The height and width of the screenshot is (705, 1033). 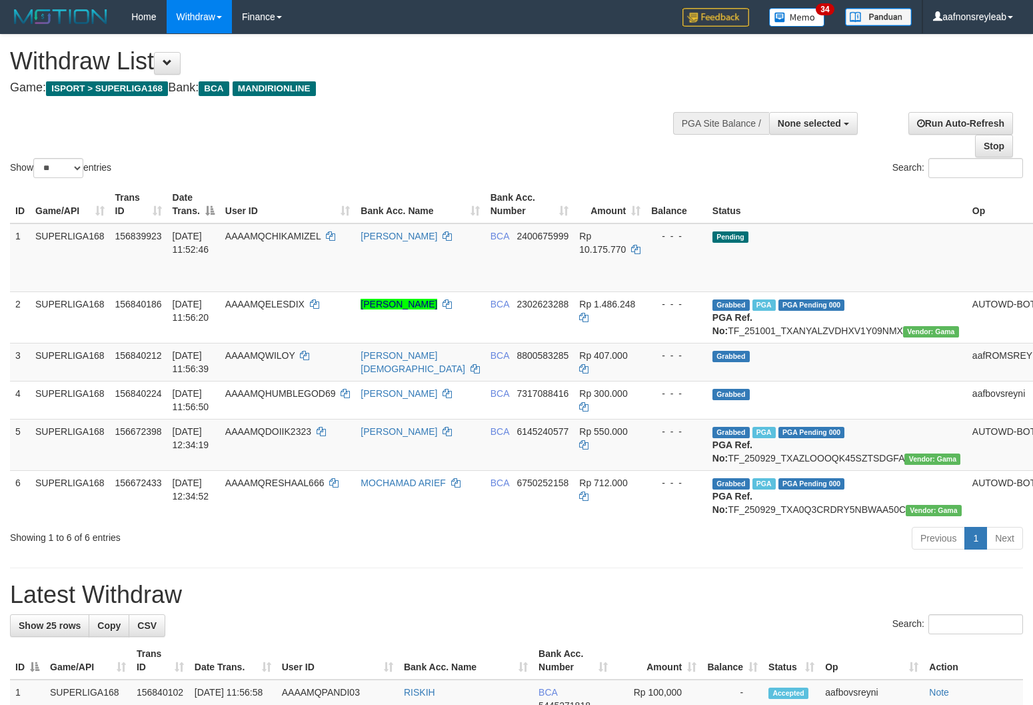 I want to click on button: None selected, so click(x=813, y=123).